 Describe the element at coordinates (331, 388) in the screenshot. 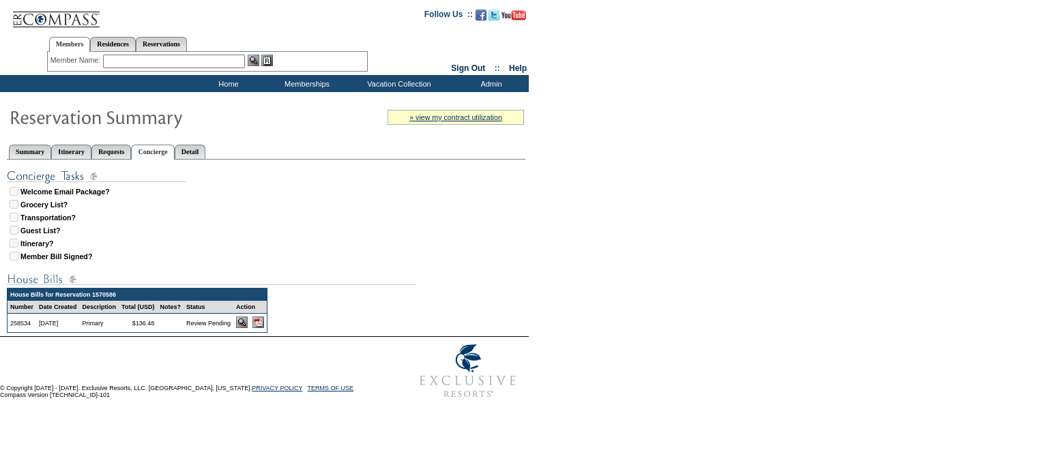

I see `a: TERMS OF USE` at that location.